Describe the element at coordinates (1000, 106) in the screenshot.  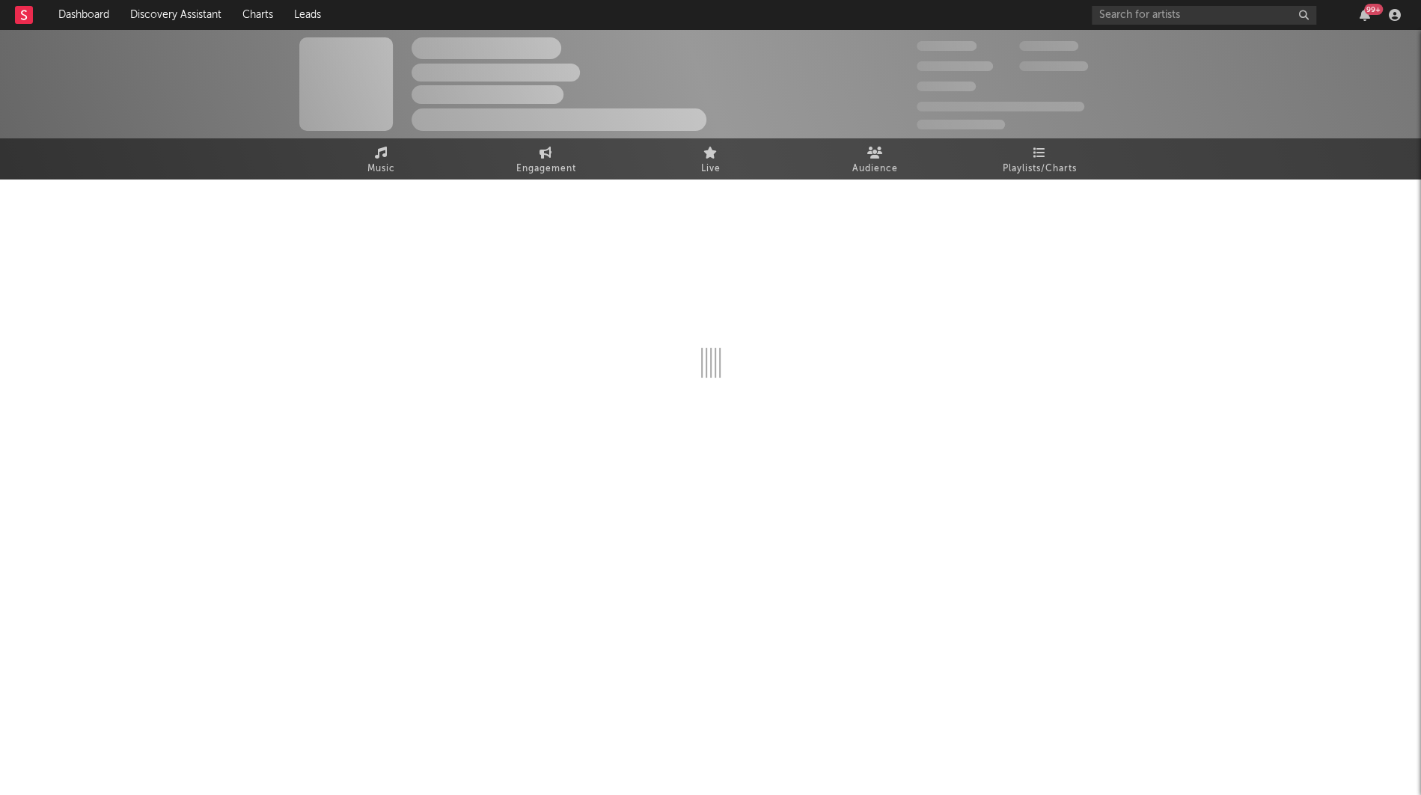
I see `span: 50,000,000 Monthly Listeners` at that location.